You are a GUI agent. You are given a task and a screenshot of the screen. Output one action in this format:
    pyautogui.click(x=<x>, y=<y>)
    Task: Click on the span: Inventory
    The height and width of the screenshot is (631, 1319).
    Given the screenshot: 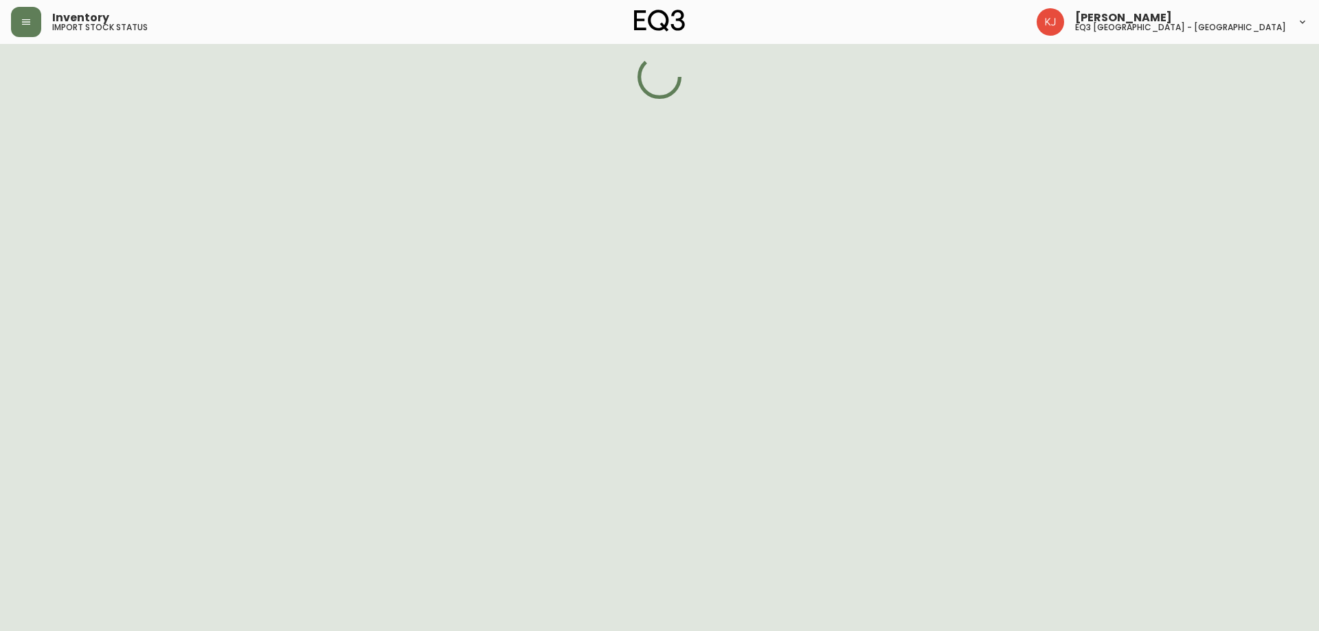 What is the action you would take?
    pyautogui.click(x=80, y=18)
    